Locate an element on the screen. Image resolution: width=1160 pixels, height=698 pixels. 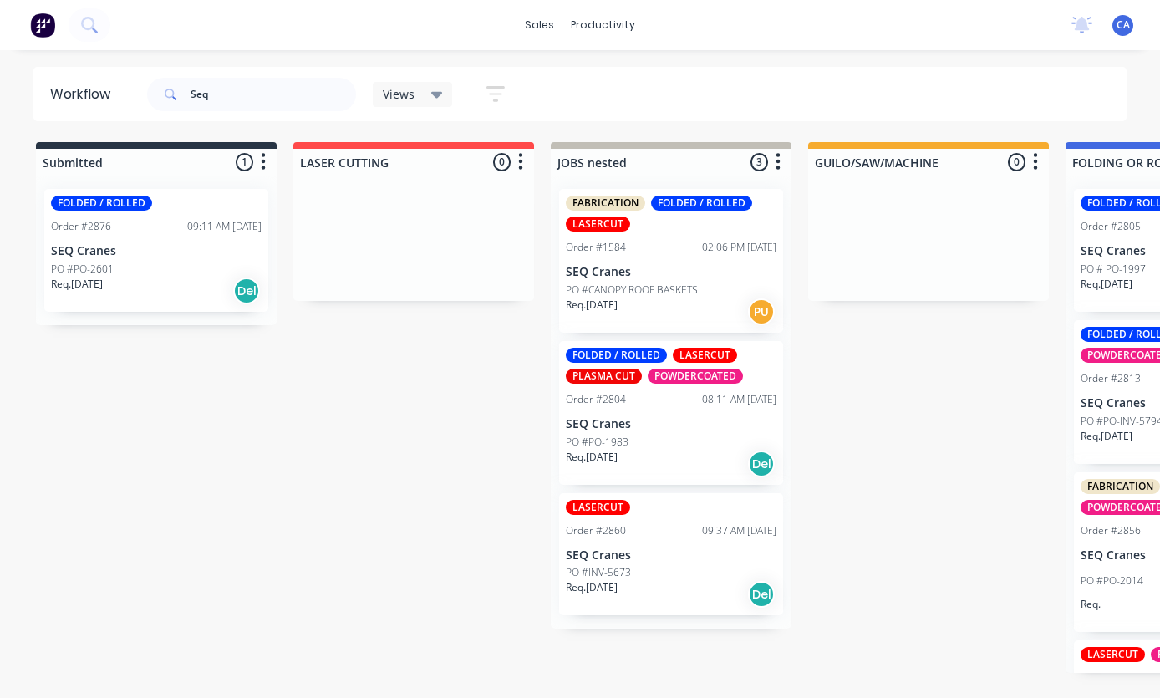
div: Order #2804 is located at coordinates (596, 399).